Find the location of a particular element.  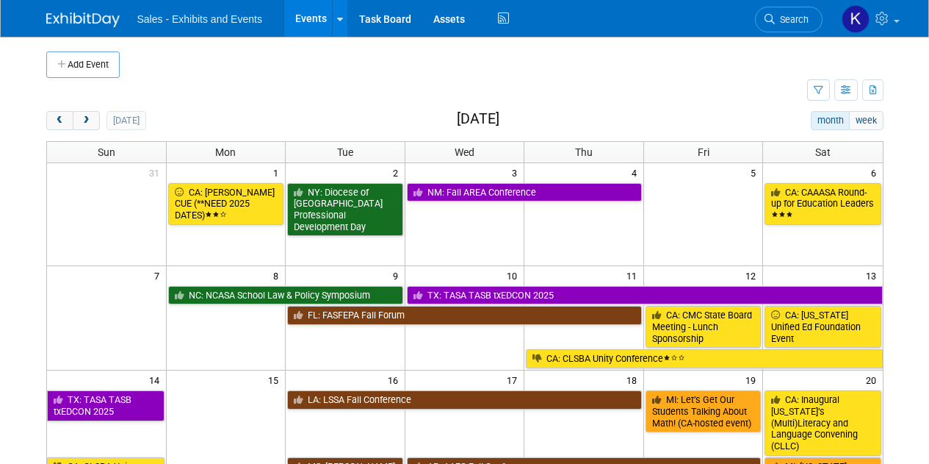

a: CA: CLSBA Unity Conference is located at coordinates (704, 359).